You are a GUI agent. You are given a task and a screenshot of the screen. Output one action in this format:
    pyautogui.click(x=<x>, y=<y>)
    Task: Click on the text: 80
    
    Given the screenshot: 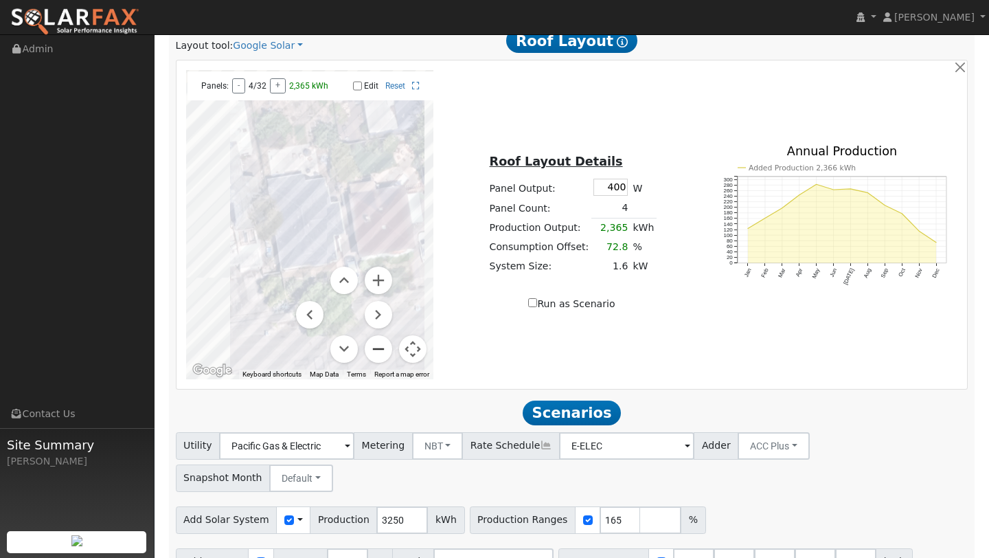 What is the action you would take?
    pyautogui.click(x=729, y=240)
    